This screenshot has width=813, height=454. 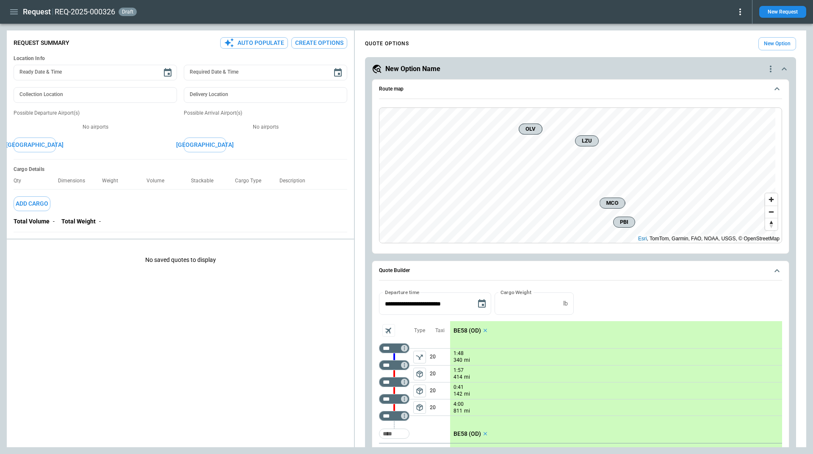 What do you see at coordinates (159, 181) in the screenshot?
I see `p: Volume` at bounding box center [159, 181].